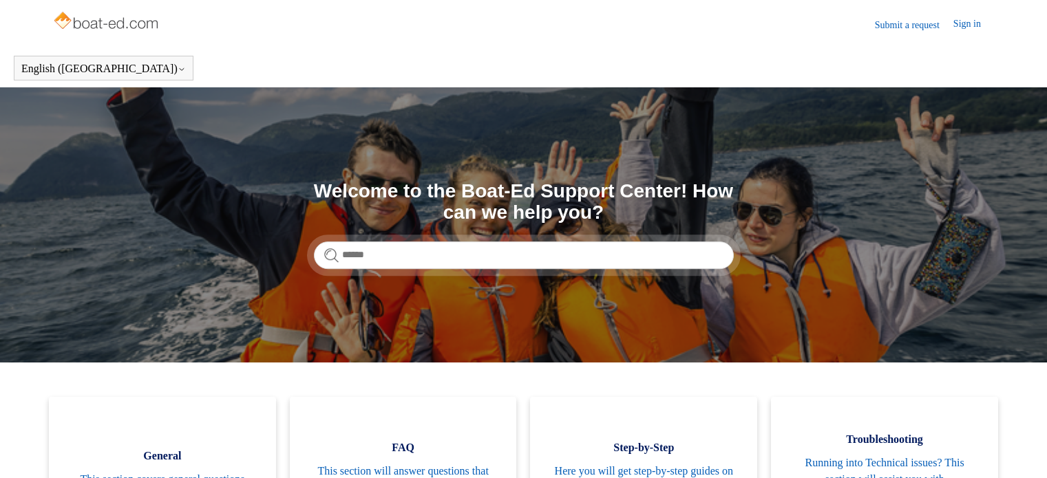 Image resolution: width=1047 pixels, height=478 pixels. I want to click on span: FAQ, so click(403, 448).